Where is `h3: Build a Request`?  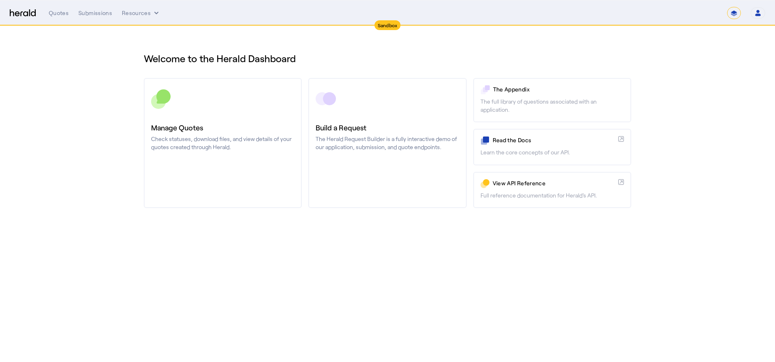 h3: Build a Request is located at coordinates (387, 127).